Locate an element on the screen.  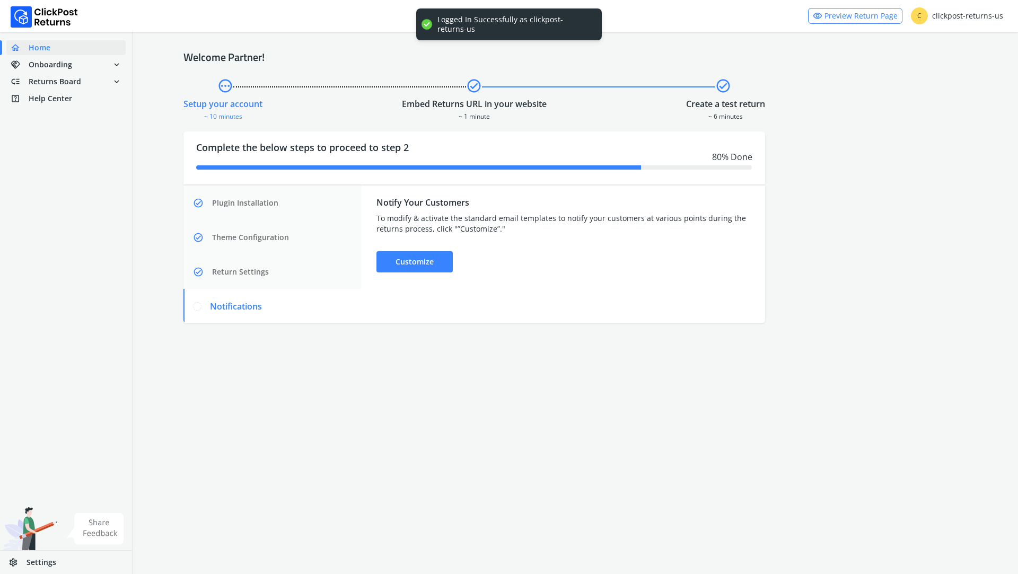
div: Customize is located at coordinates (415, 262).